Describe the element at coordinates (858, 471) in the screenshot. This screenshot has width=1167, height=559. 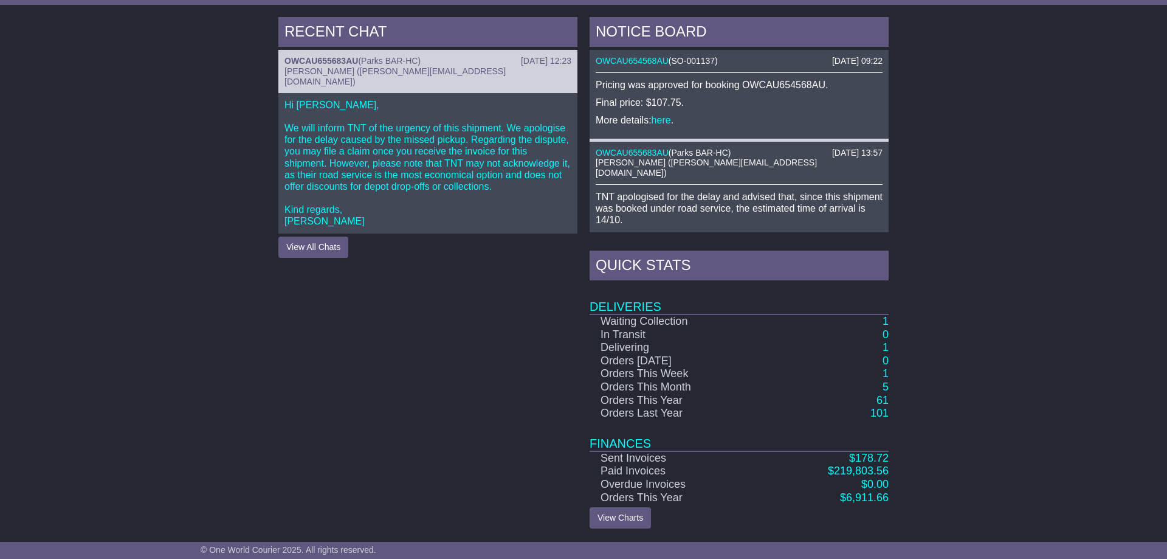
I see `a: $219,803.56` at that location.